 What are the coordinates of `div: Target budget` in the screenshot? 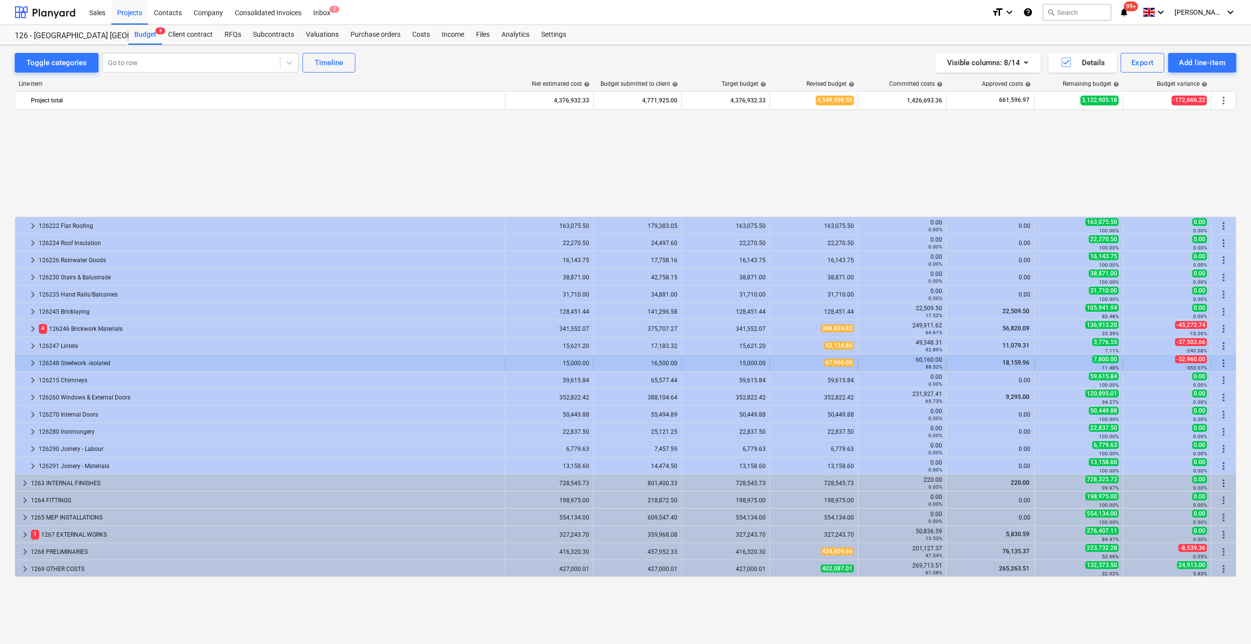 It's located at (744, 84).